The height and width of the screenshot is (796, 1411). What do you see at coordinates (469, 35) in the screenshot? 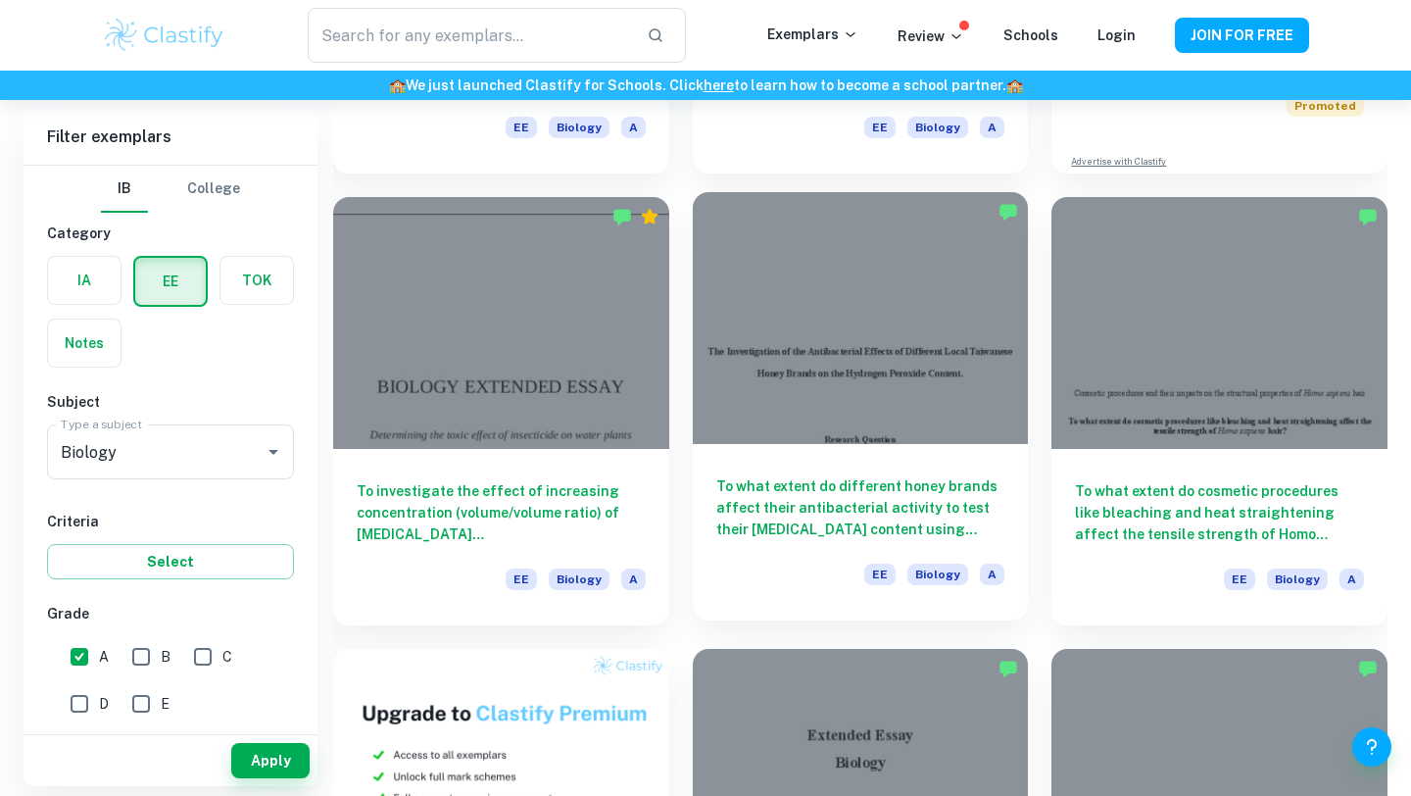
I see `input: Search for any exemplars...` at bounding box center [469, 35].